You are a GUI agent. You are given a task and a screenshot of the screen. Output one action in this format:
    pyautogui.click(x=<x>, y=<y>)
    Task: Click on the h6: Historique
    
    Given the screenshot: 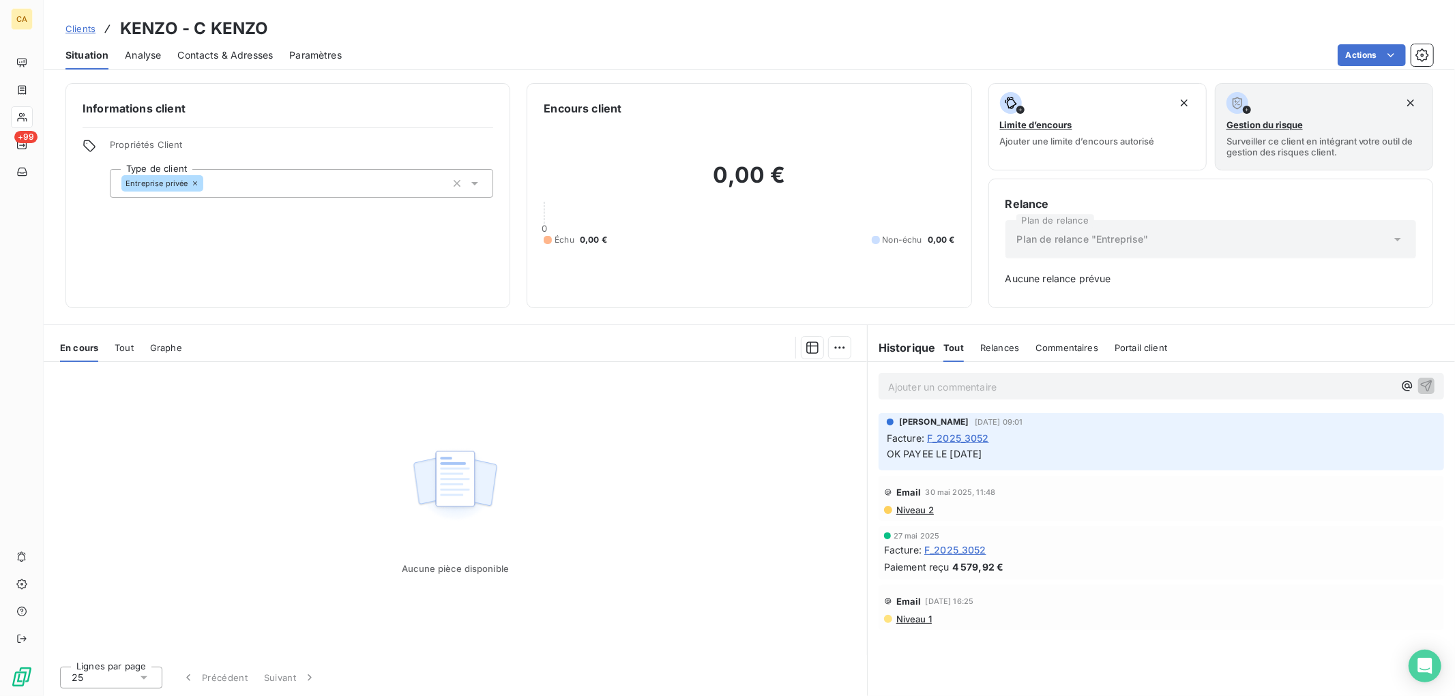 What is the action you would take?
    pyautogui.click(x=902, y=348)
    